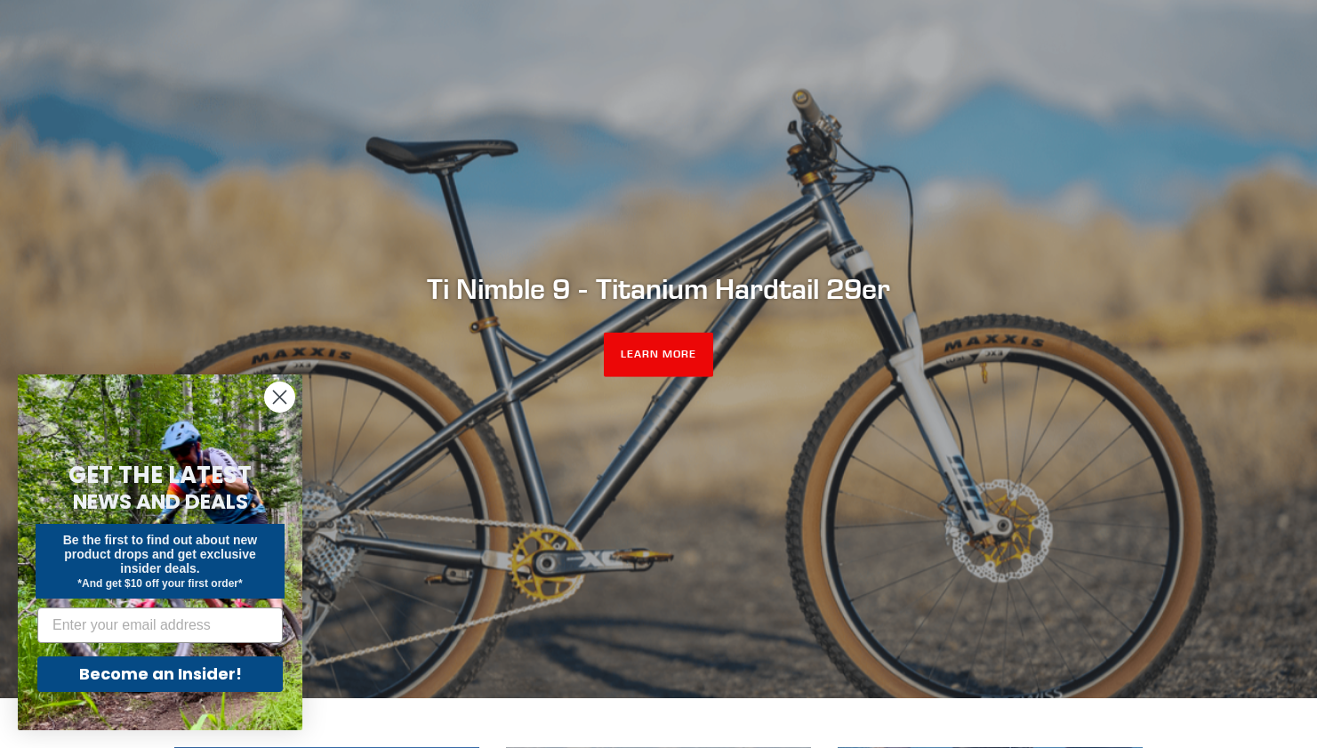 This screenshot has height=748, width=1317. I want to click on a: LEARN MORE, so click(658, 355).